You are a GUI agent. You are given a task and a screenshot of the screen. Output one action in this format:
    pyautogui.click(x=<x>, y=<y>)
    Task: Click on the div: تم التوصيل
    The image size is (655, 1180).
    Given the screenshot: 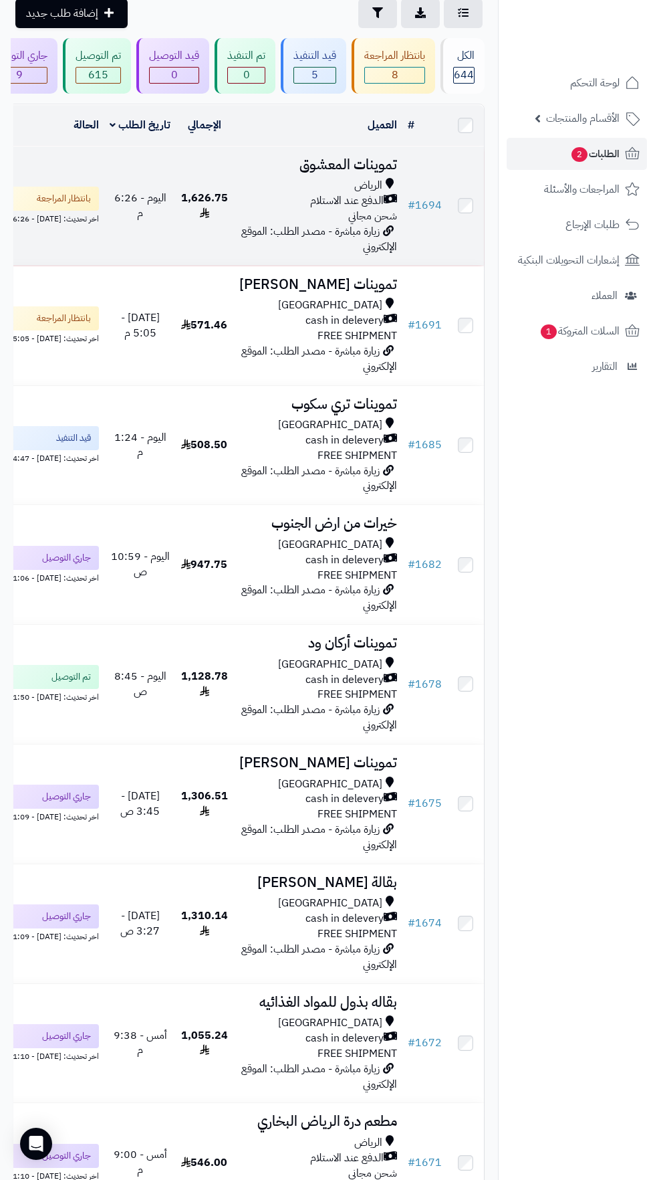 What is the action you would take?
    pyautogui.click(x=98, y=56)
    